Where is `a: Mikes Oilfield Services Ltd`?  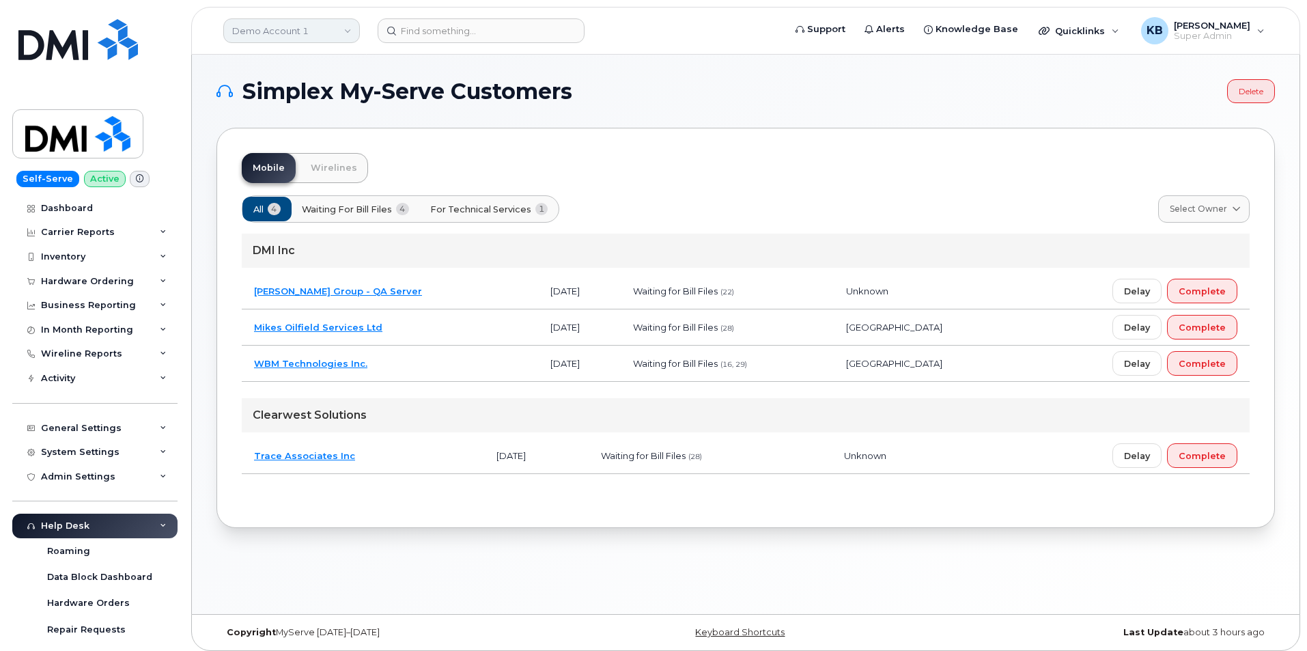
a: Mikes Oilfield Services Ltd is located at coordinates (318, 327).